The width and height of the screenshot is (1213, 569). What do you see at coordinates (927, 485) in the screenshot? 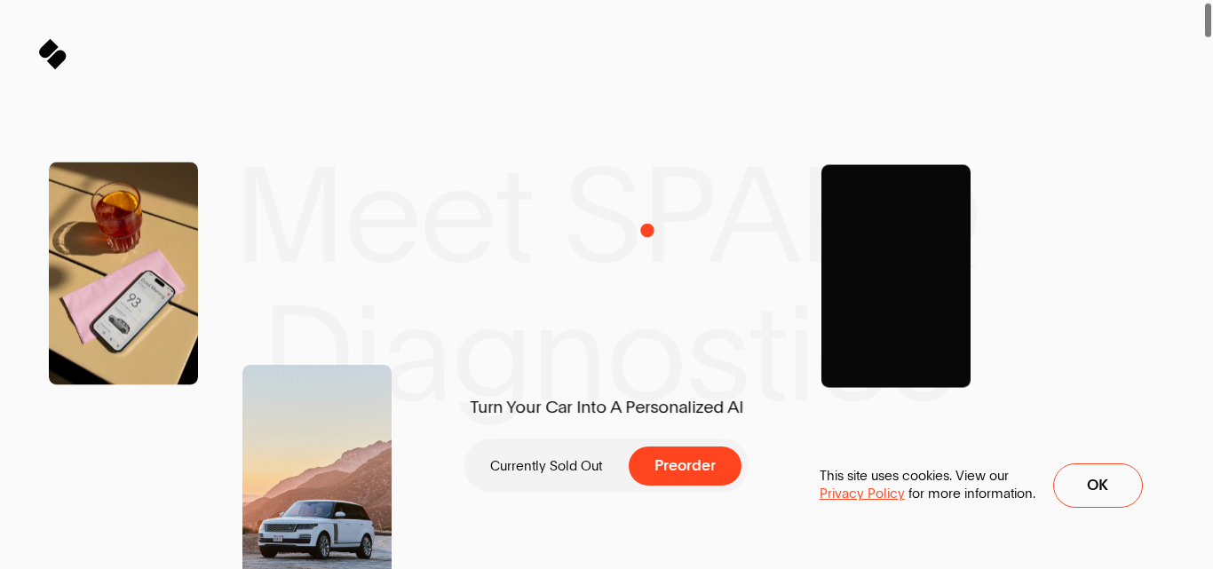
I see `p: This site uses cookies. View our for more information.` at bounding box center [927, 485].